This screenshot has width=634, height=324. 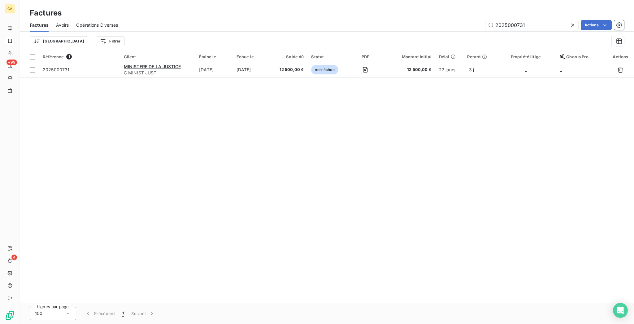 What do you see at coordinates (39, 25) in the screenshot?
I see `span: Factures` at bounding box center [39, 25].